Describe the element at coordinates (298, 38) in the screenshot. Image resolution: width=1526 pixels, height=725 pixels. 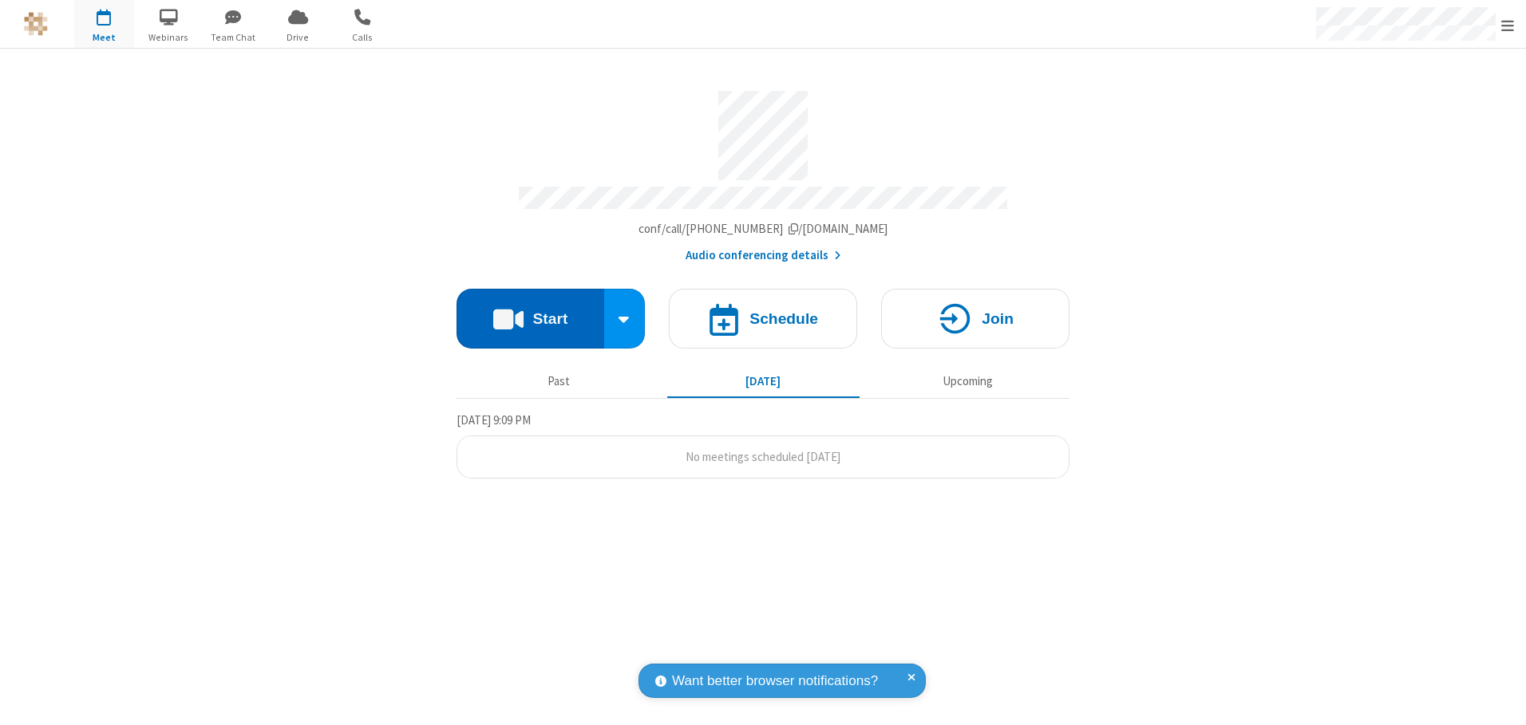
I see `span: Drive` at that location.